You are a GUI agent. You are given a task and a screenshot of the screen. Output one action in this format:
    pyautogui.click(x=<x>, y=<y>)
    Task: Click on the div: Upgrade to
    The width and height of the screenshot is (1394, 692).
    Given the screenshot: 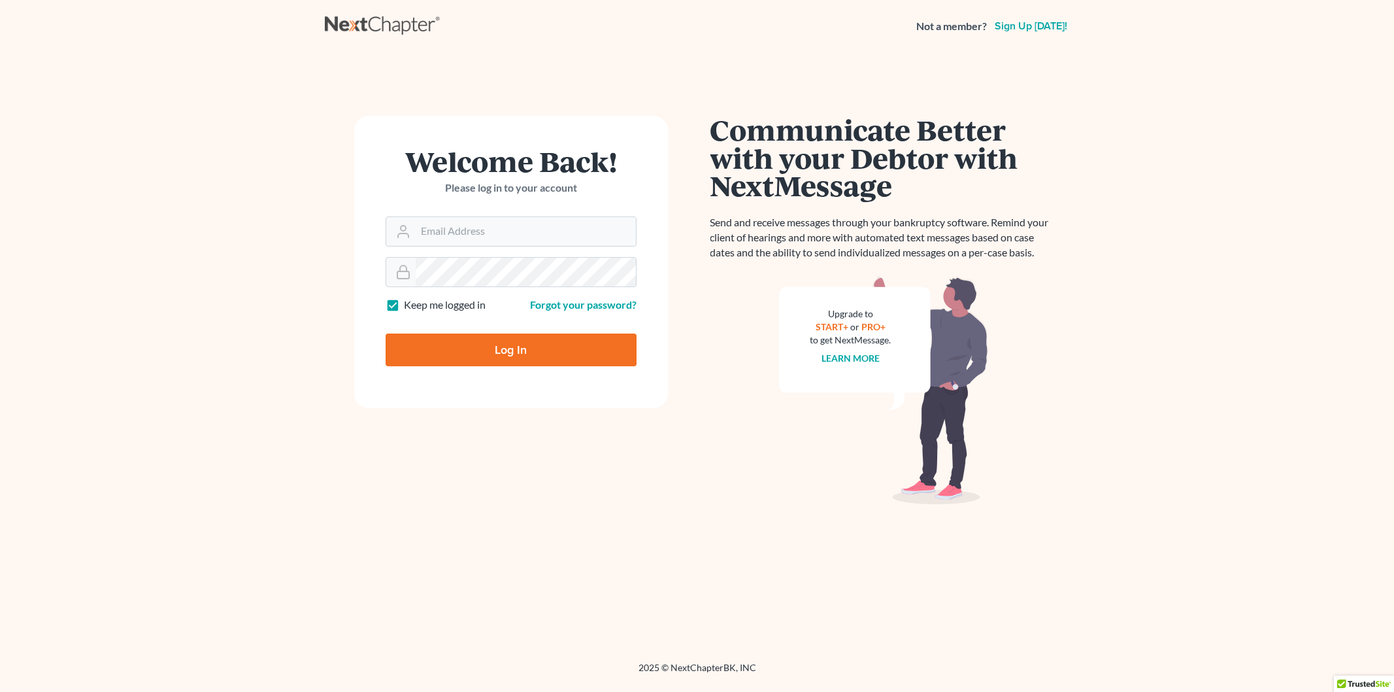 What is the action you would take?
    pyautogui.click(x=851, y=314)
    